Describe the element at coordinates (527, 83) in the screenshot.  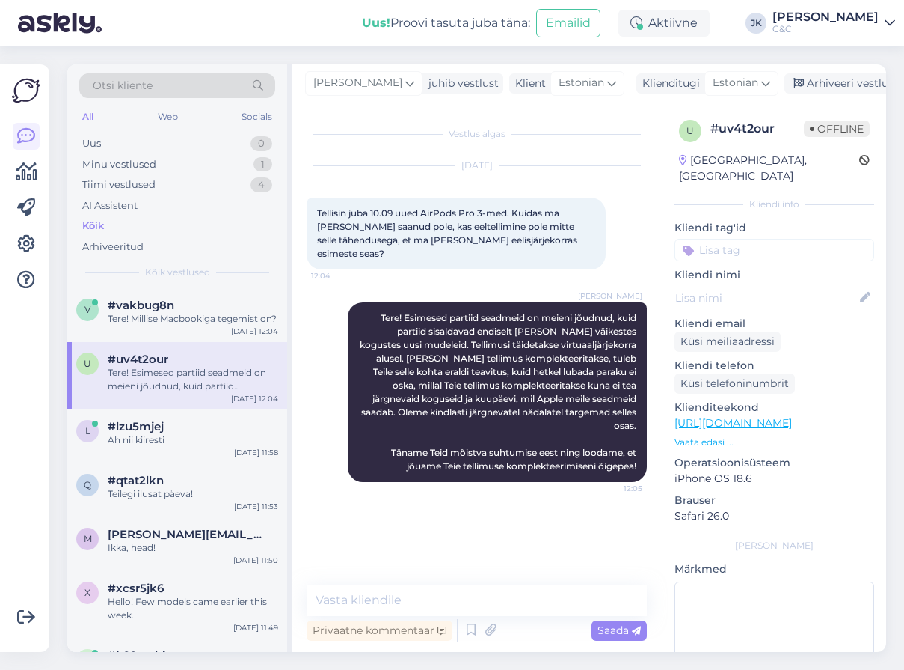
I see `div: Klient` at that location.